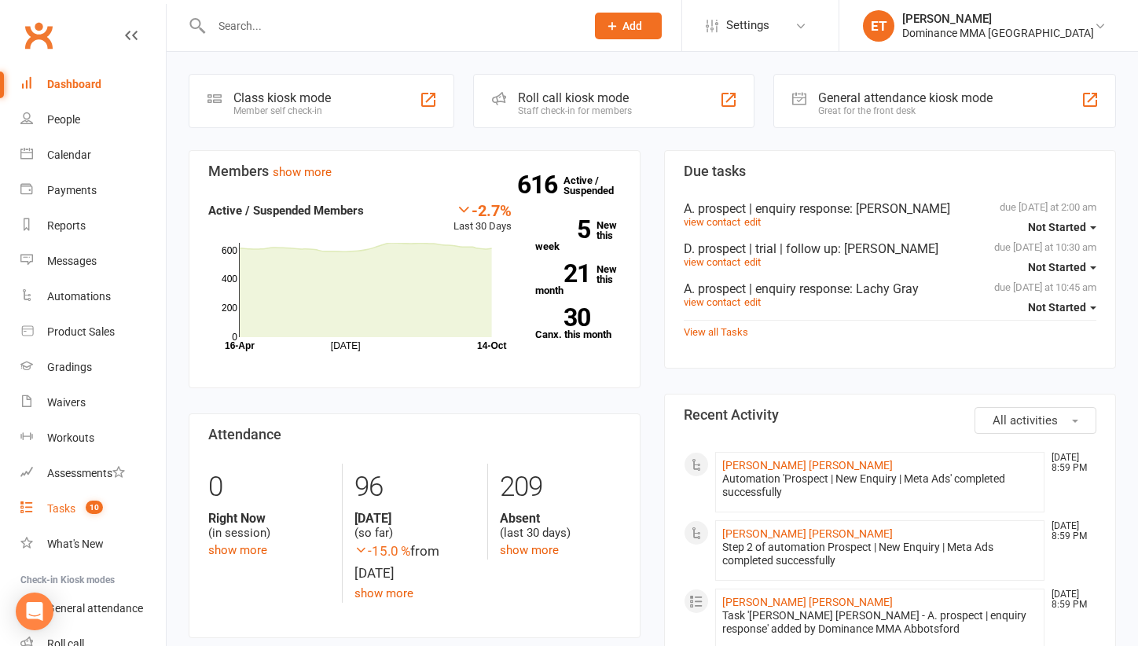 The height and width of the screenshot is (646, 1138). I want to click on a: Assessments, so click(93, 473).